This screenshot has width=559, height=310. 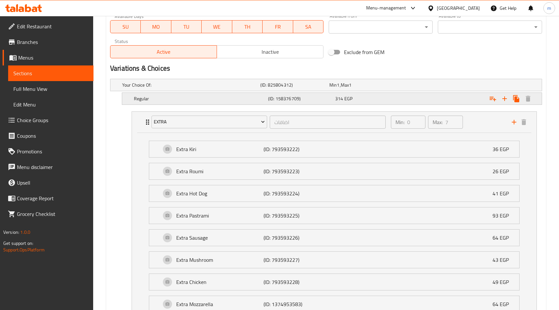 I want to click on button: Active, so click(x=163, y=52).